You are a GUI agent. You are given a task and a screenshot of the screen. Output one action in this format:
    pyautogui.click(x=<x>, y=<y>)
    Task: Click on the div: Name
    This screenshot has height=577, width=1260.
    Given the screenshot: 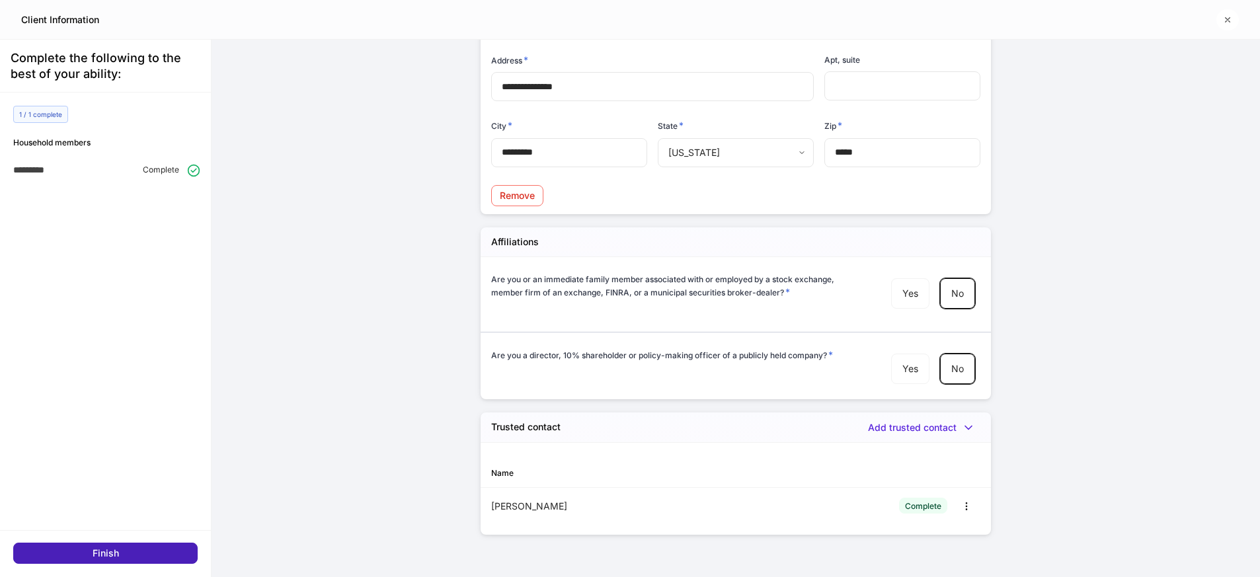 What is the action you would take?
    pyautogui.click(x=614, y=473)
    